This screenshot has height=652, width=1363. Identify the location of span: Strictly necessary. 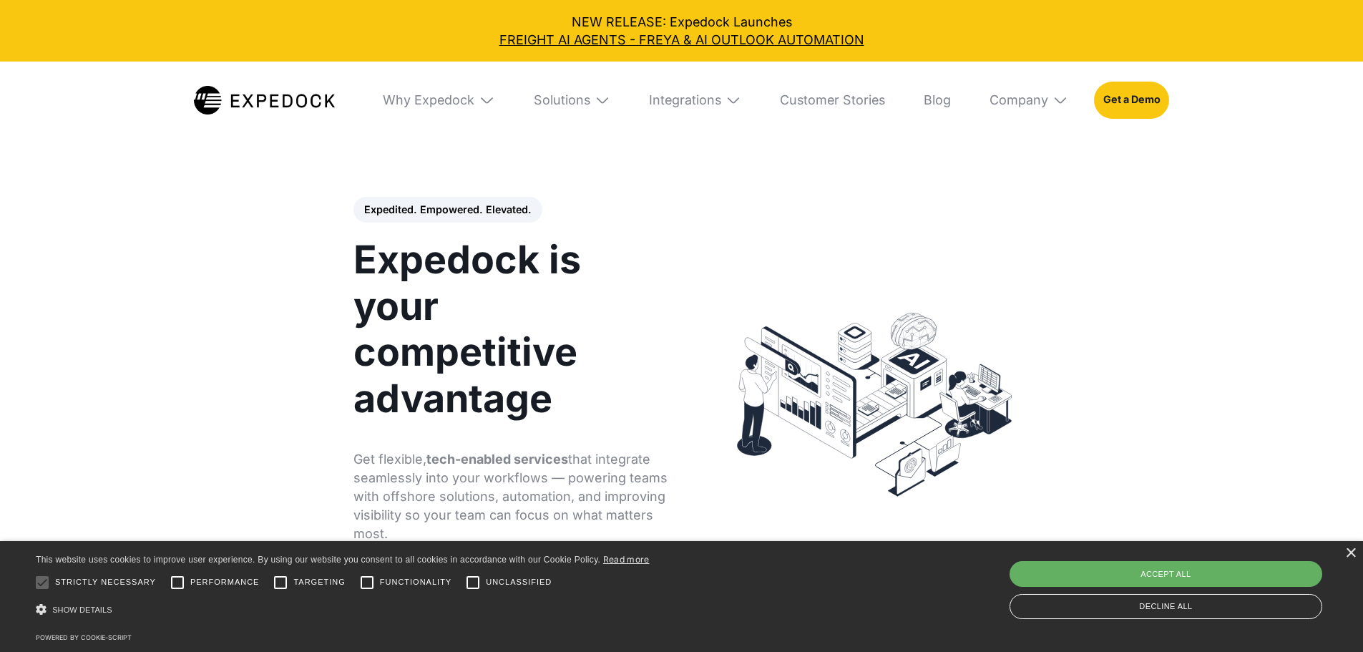
(105, 582).